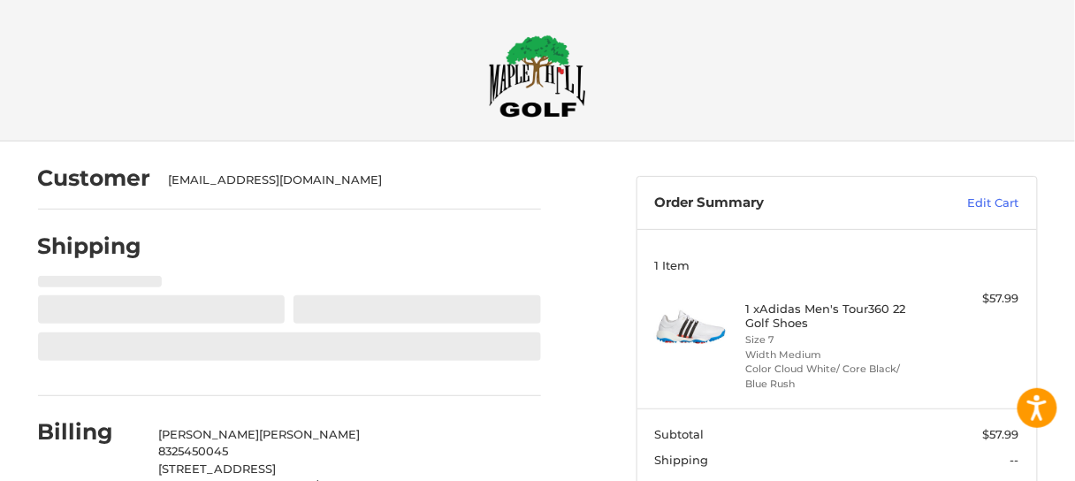  What do you see at coordinates (89, 431) in the screenshot?
I see `h2: Billing` at bounding box center [89, 431].